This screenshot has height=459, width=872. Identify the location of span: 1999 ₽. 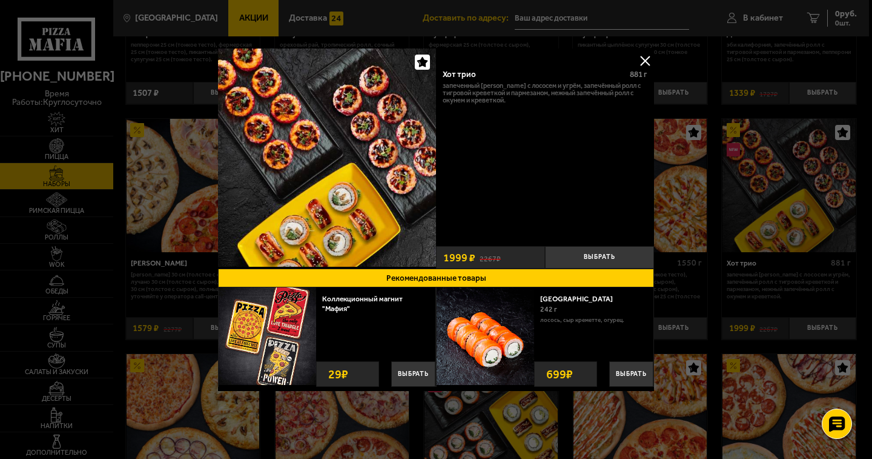
(459, 257).